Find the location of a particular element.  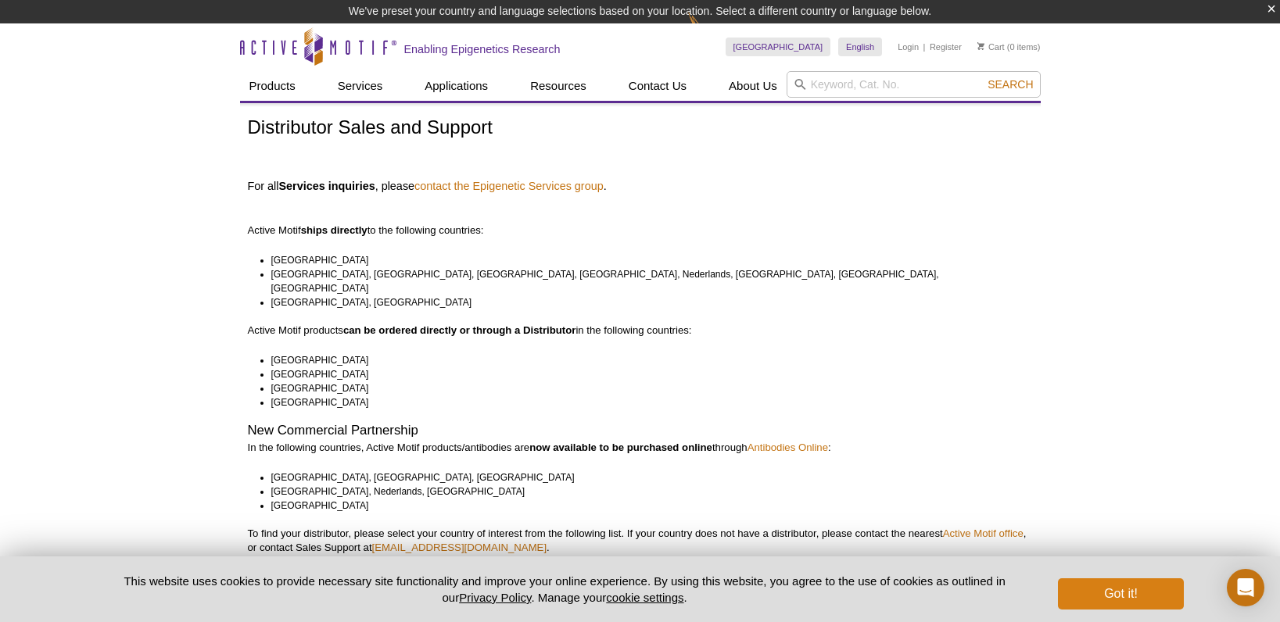

a: Cart is located at coordinates (990, 47).